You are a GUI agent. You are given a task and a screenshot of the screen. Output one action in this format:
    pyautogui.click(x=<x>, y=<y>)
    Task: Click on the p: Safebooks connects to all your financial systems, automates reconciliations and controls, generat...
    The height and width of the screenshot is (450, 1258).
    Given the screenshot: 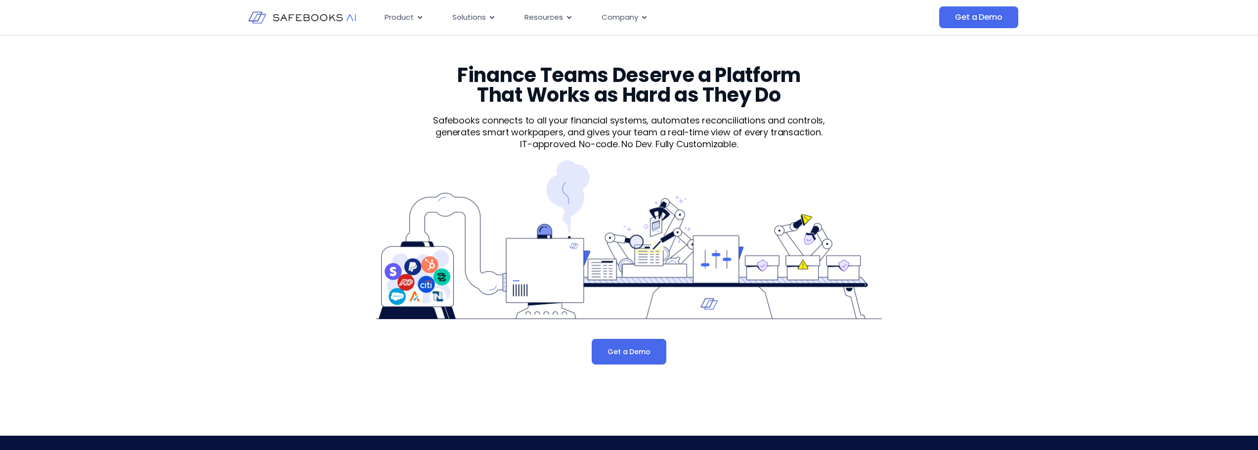 What is the action you would take?
    pyautogui.click(x=629, y=126)
    